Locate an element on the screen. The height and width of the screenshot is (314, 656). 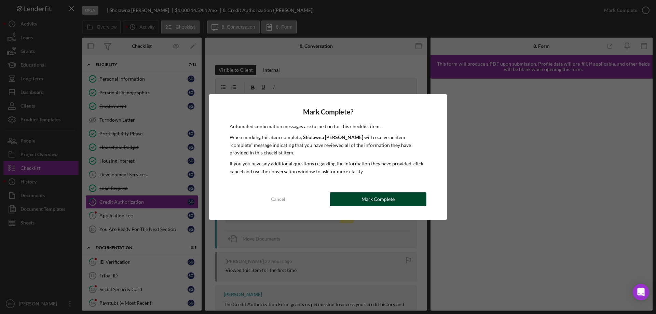
h4: Mark Complete? is located at coordinates (328, 112).